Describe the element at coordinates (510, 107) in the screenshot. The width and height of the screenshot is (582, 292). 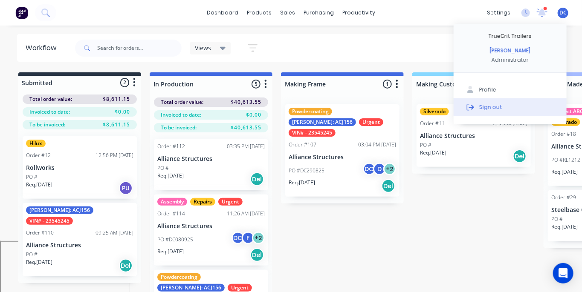
I see `button: Sign out` at that location.